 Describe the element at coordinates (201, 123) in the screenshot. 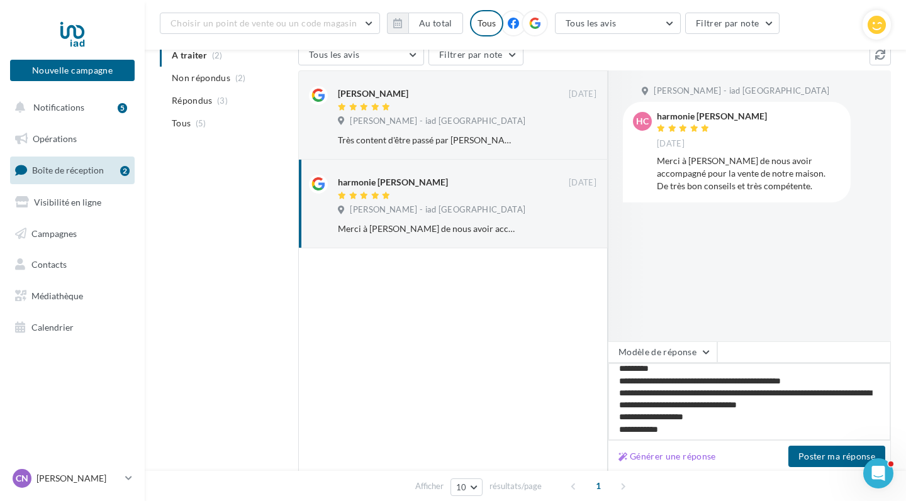

I see `span: (5)` at that location.